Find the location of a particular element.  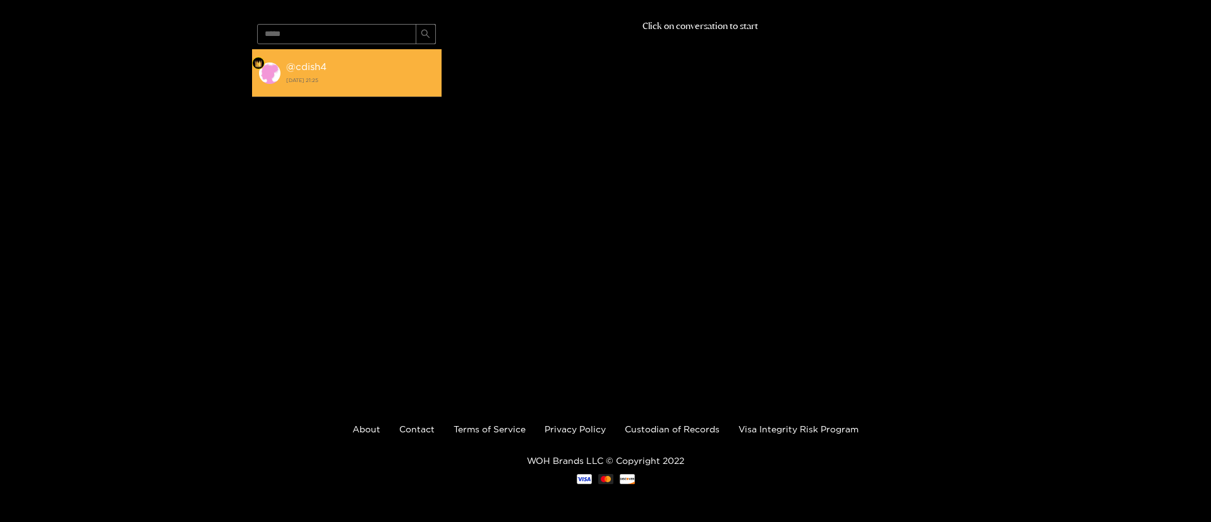

a: Custodian of Records is located at coordinates (672, 429).